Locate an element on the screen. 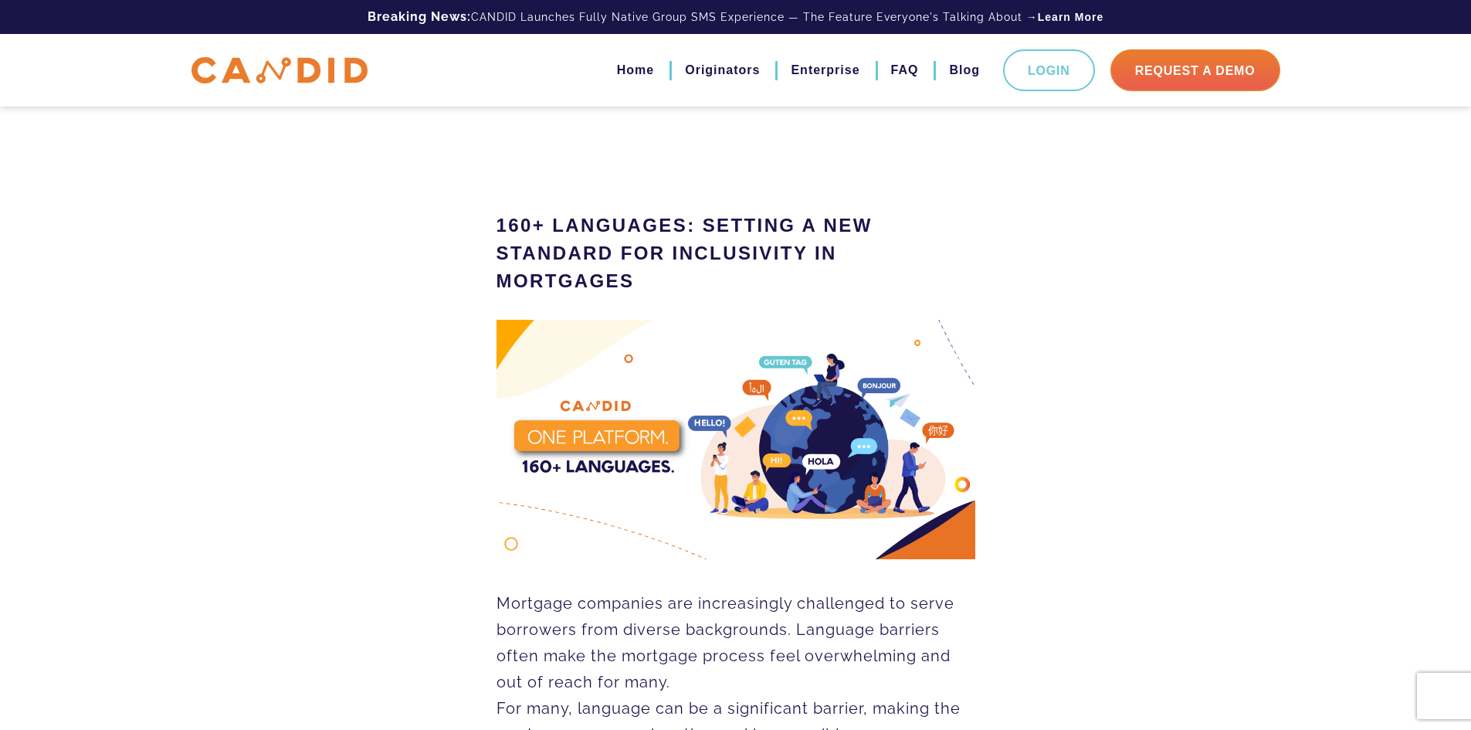  a: Learn More is located at coordinates (1070, 17).